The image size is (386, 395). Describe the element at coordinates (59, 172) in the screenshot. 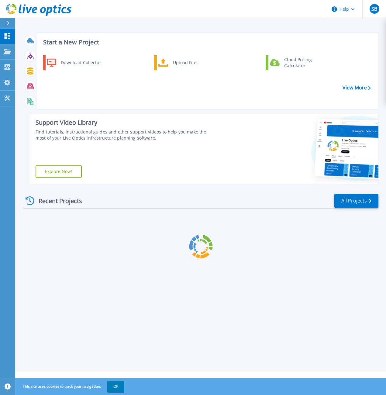

I see `a: Explore Now!` at that location.